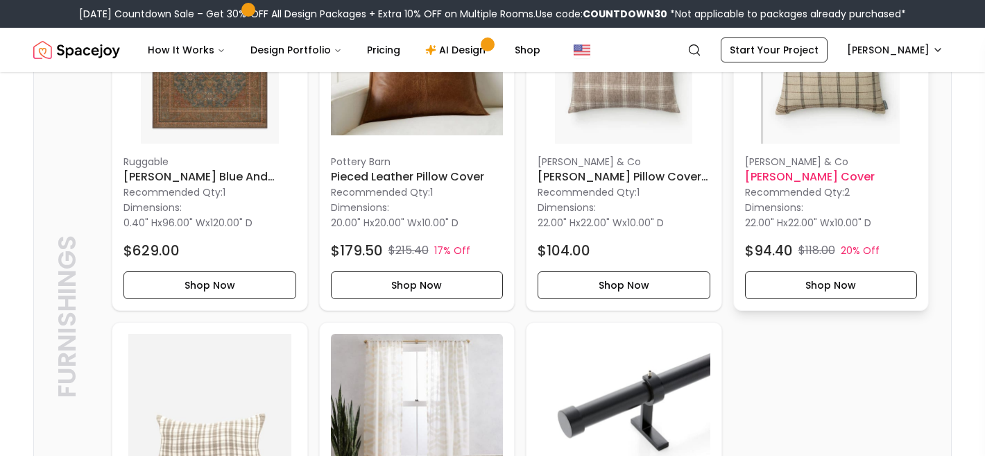 Image resolution: width=985 pixels, height=456 pixels. What do you see at coordinates (625, 14) in the screenshot?
I see `b: COUNTDOWN30` at bounding box center [625, 14].